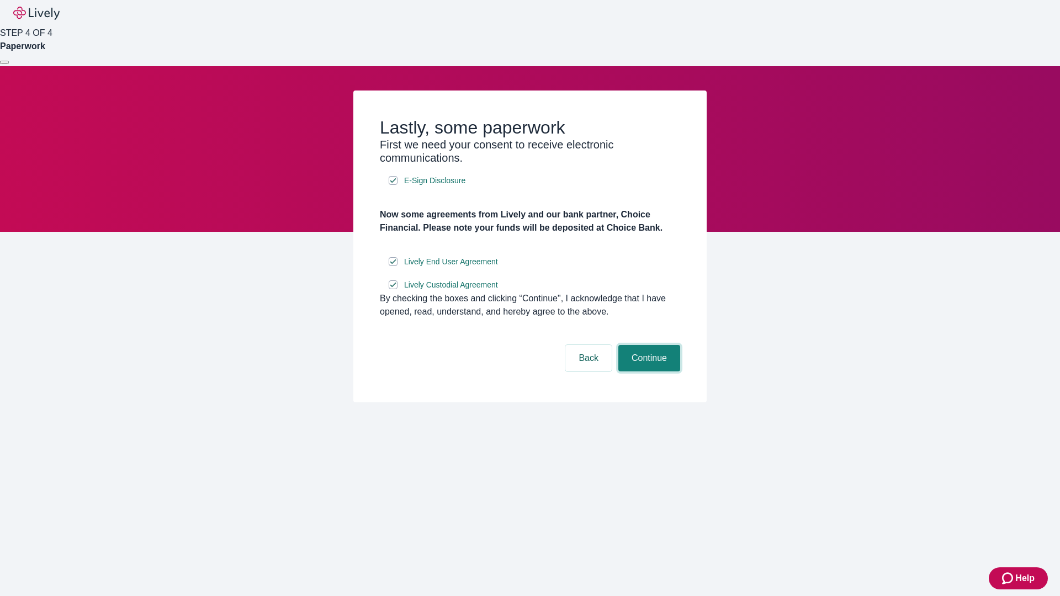  What do you see at coordinates (589, 358) in the screenshot?
I see `button: Back` at bounding box center [589, 358].